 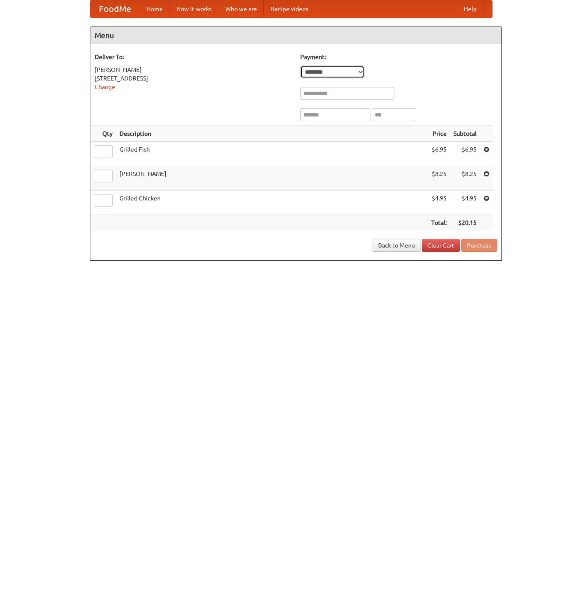 I want to click on h5: Deliver To:, so click(x=193, y=57).